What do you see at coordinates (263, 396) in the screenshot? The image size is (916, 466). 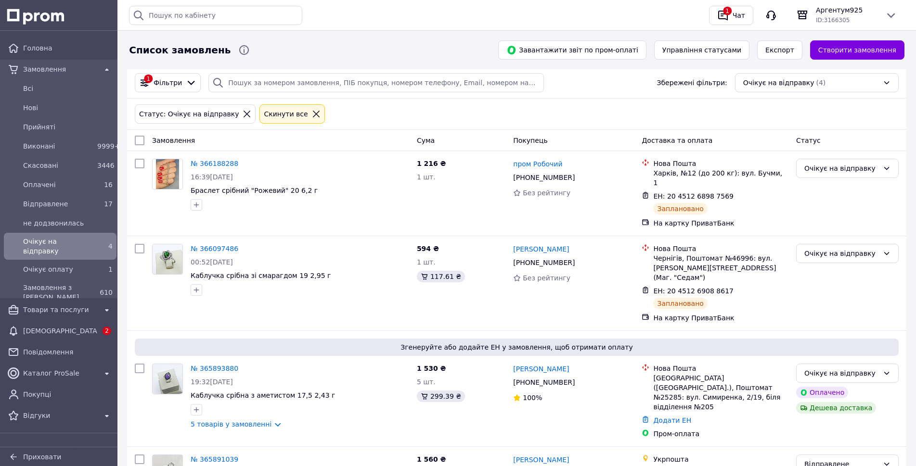 I see `a: Каблучка срібна з аметистом 17,5 2,43 г` at bounding box center [263, 396].